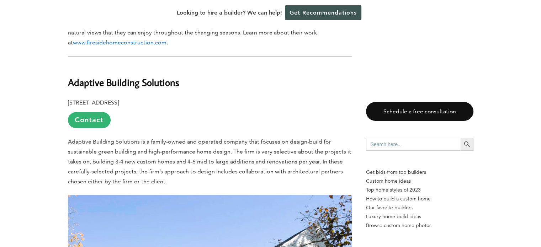  What do you see at coordinates (419, 199) in the screenshot?
I see `a: How to build a custom home` at bounding box center [419, 199].